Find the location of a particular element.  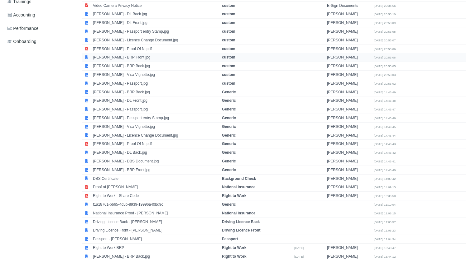

strong: Driving Licence Back is located at coordinates (240, 222).